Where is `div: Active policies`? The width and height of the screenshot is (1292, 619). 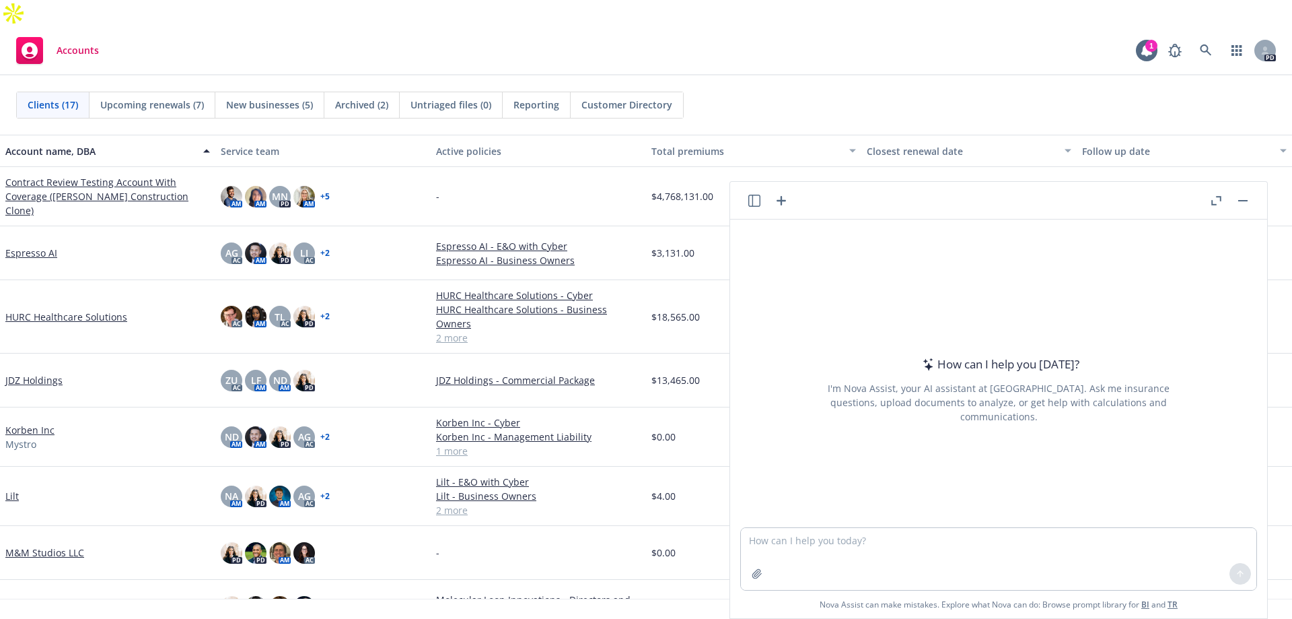 div: Active policies is located at coordinates (539, 151).